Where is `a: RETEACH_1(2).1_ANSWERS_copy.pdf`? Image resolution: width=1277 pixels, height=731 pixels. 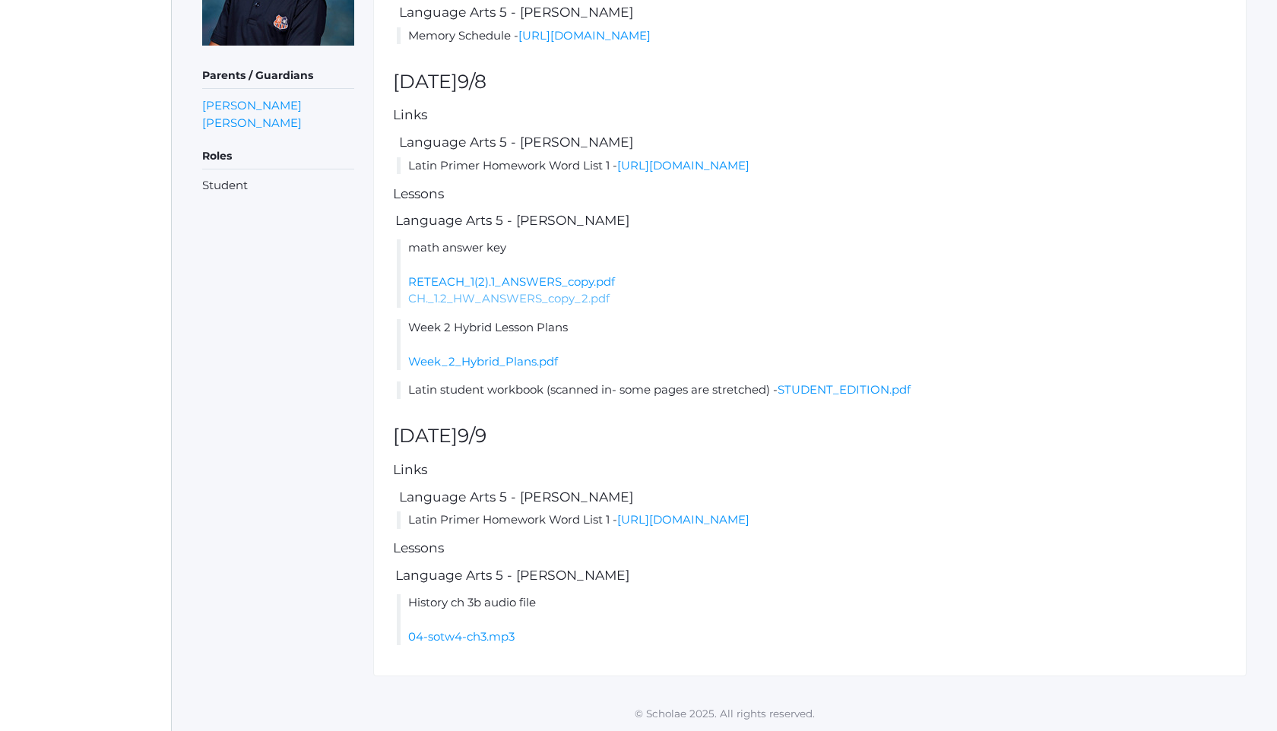 a: RETEACH_1(2).1_ANSWERS_copy.pdf is located at coordinates (512, 281).